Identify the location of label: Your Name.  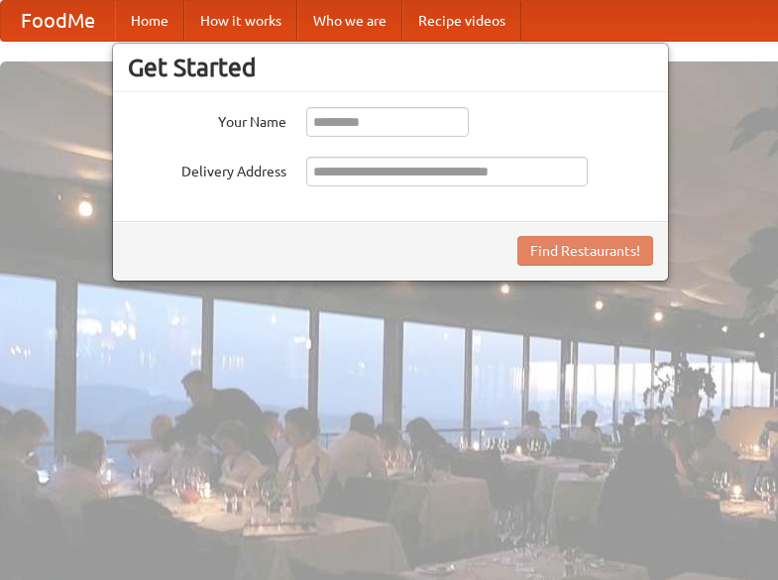
(207, 119).